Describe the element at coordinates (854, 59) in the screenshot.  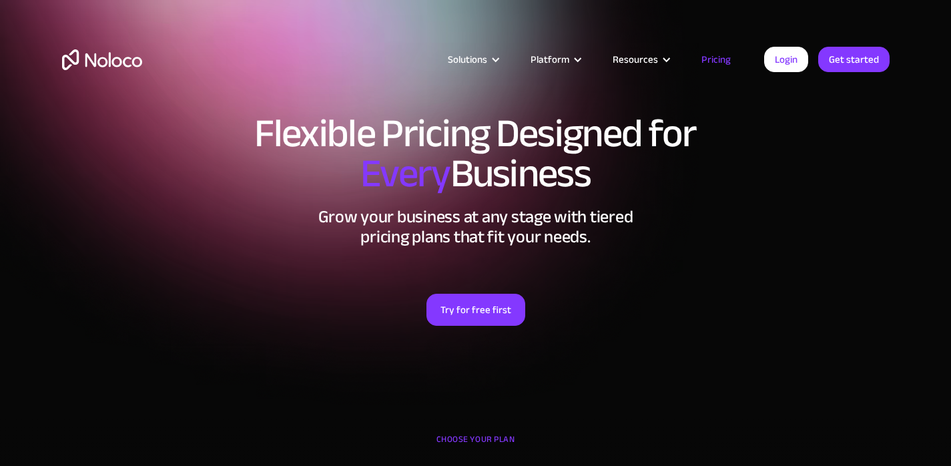
I see `a: Get started` at that location.